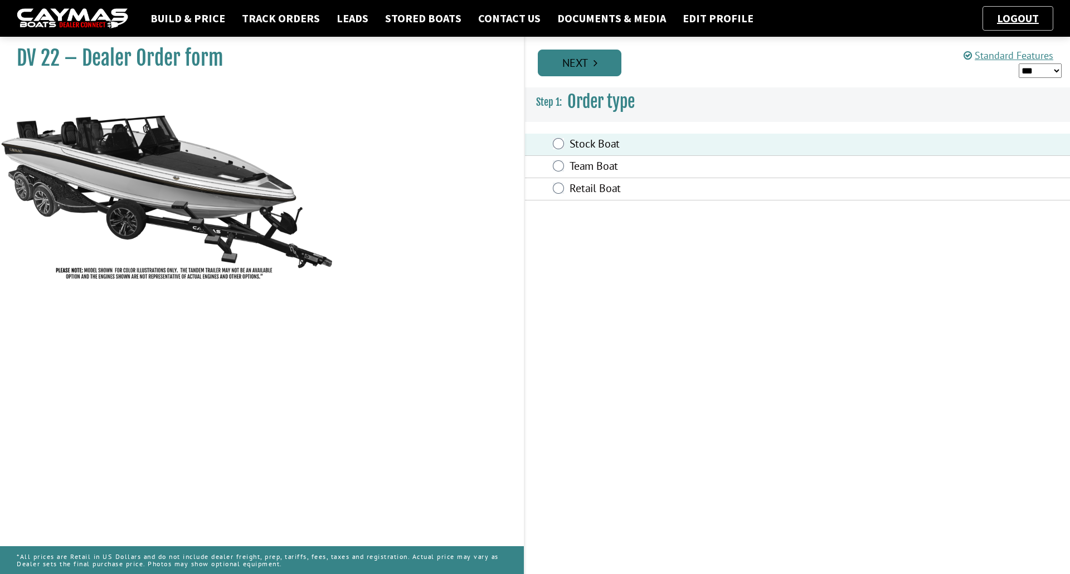 The height and width of the screenshot is (574, 1070). I want to click on p: *All prices are Retail in US Dollars and do not include dealer freight, prep, tariffs, fees, taxe..., so click(262, 561).